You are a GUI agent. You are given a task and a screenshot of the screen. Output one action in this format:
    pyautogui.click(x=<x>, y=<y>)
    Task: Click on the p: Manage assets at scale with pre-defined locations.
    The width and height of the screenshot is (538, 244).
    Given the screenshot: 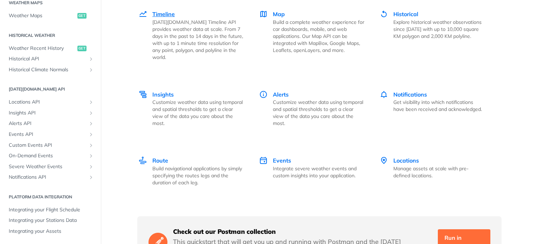 What is the action you would take?
    pyautogui.click(x=439, y=172)
    